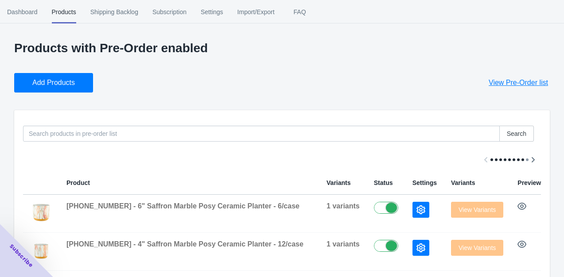 The width and height of the screenshot is (564, 277). Describe the element at coordinates (64, 12) in the screenshot. I see `span: Products` at that location.